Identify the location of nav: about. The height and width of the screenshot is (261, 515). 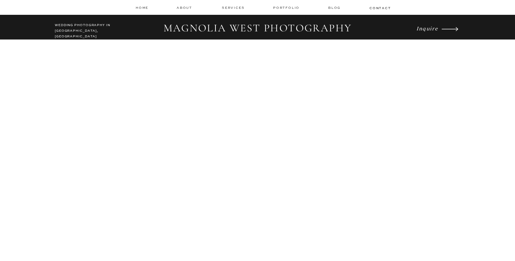
(185, 8).